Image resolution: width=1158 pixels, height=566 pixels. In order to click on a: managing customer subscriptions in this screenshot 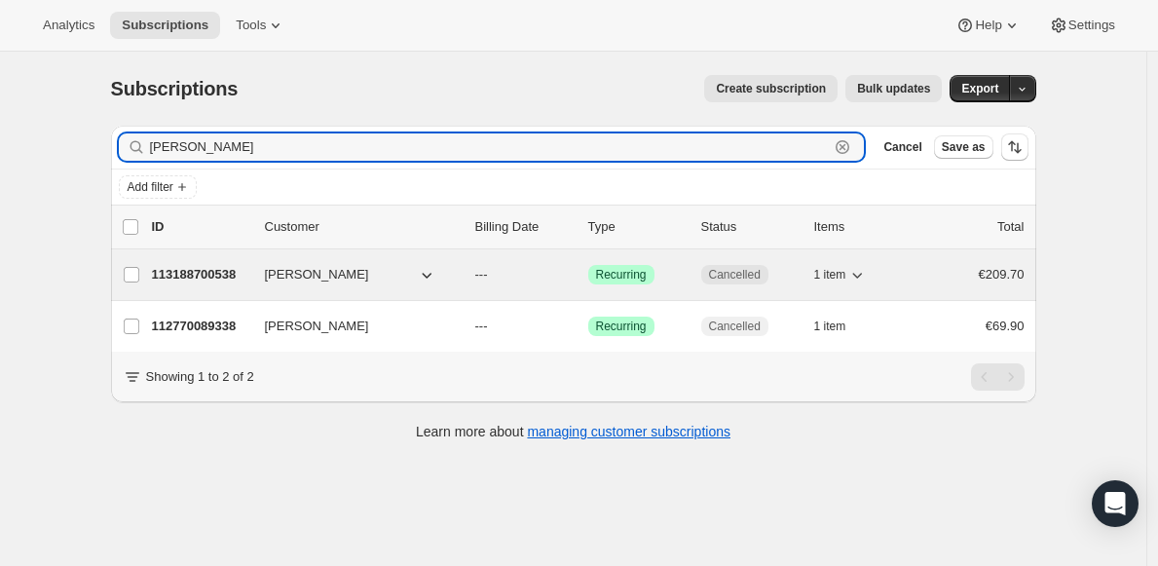, I will do `click(628, 432)`.